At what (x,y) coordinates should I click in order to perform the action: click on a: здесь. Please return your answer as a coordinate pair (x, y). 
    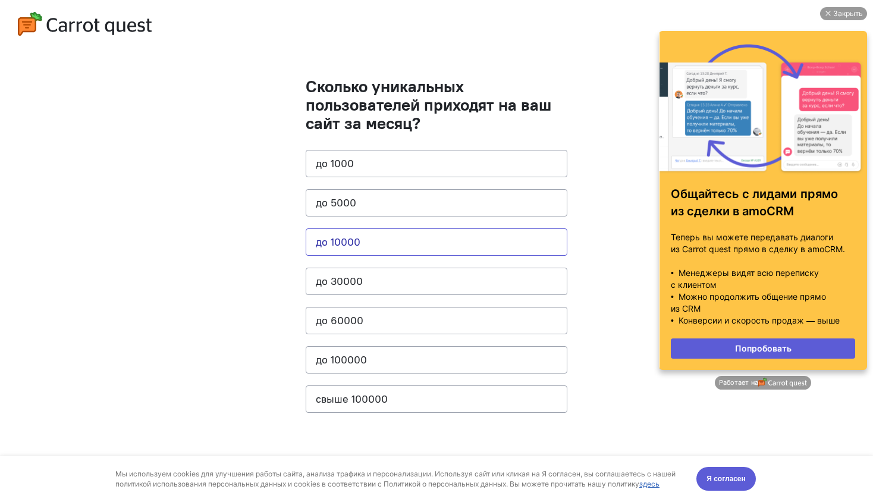
    Looking at the image, I should click on (649, 28).